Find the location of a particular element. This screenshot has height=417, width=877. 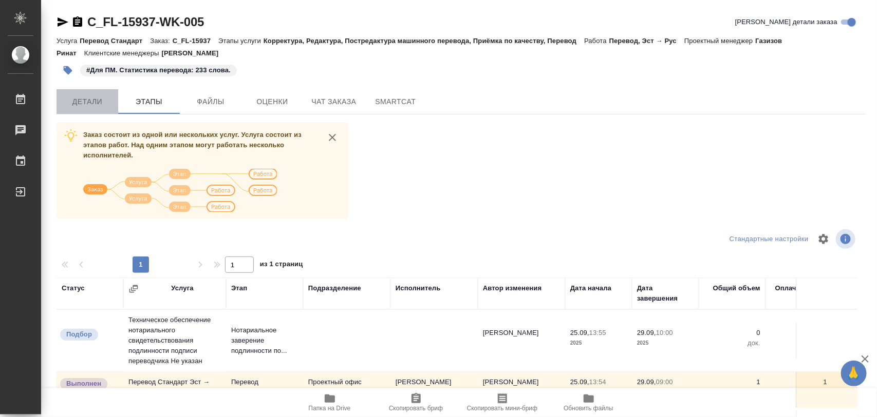

p: Нотариальное заверение подлинности по... is located at coordinates (264, 341).